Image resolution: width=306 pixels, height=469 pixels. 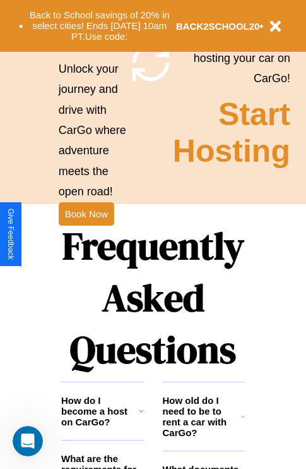 What do you see at coordinates (153, 297) in the screenshot?
I see `h1: Frequently Asked Questions` at bounding box center [153, 297].